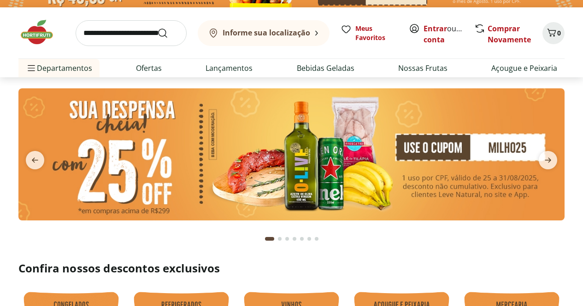  What do you see at coordinates (291, 154) in the screenshot?
I see `img: cupom` at bounding box center [291, 154].